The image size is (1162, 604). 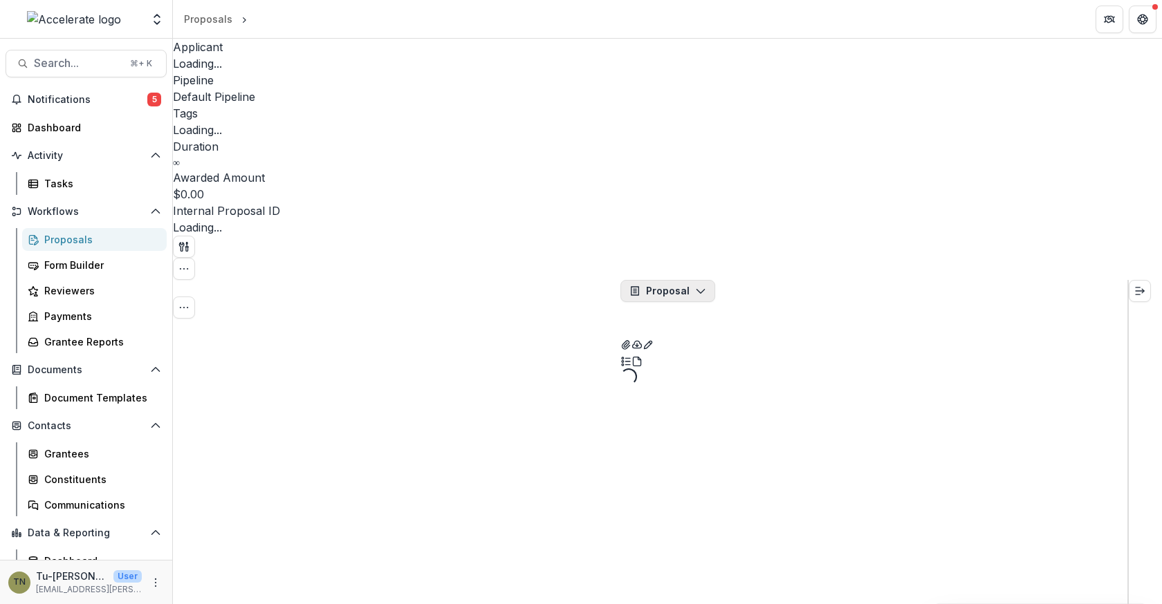 What do you see at coordinates (188, 194) in the screenshot?
I see `p: $0.00` at bounding box center [188, 194].